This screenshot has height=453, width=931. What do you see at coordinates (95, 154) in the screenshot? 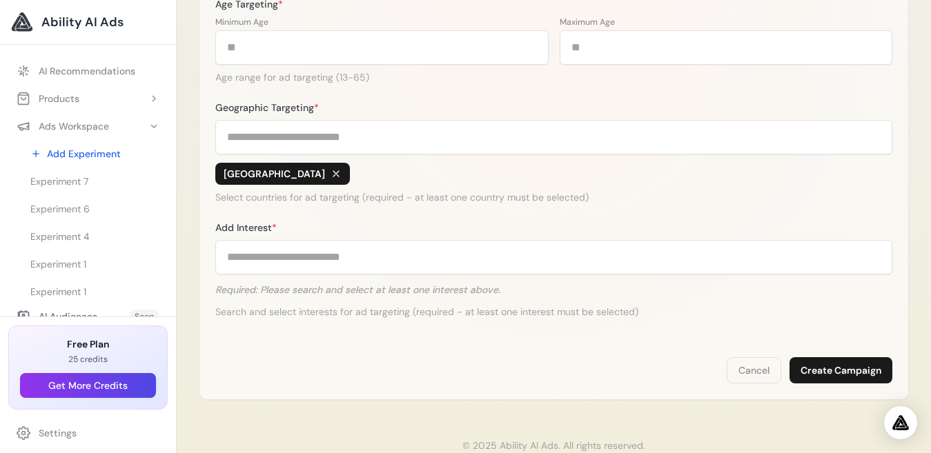
I see `a: Add Experiment` at bounding box center [95, 154].